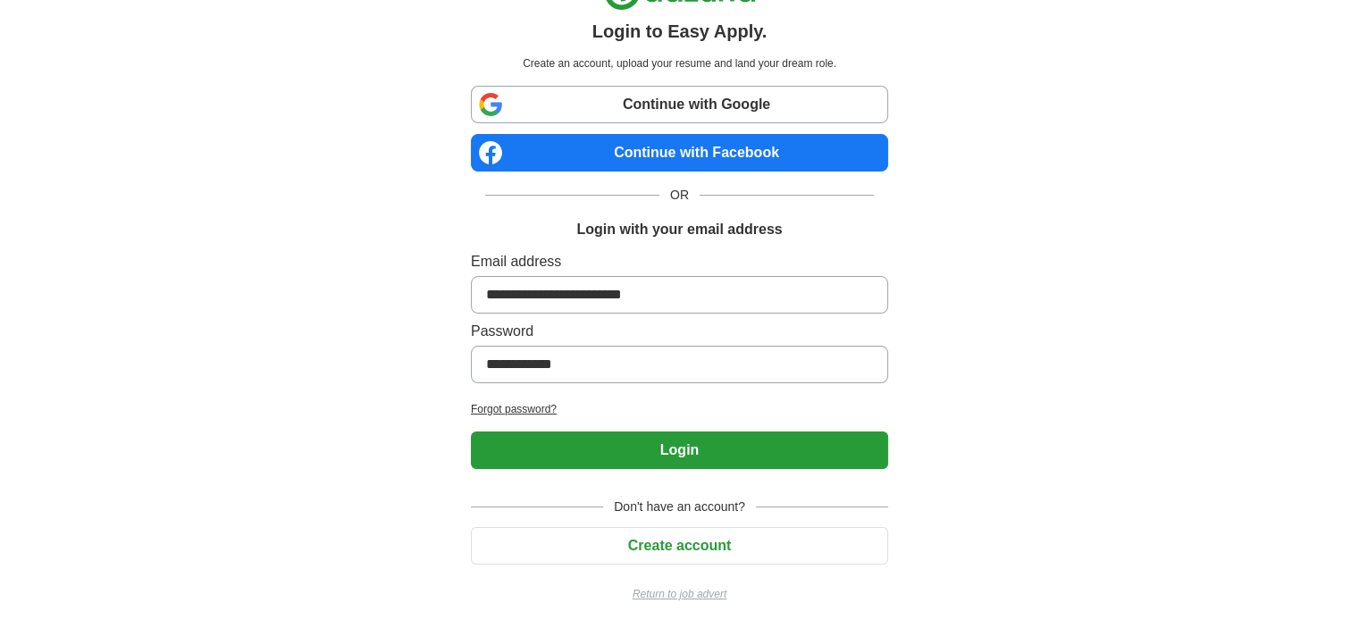  What do you see at coordinates (679, 230) in the screenshot?
I see `h1: Login with your email address` at bounding box center [679, 230].